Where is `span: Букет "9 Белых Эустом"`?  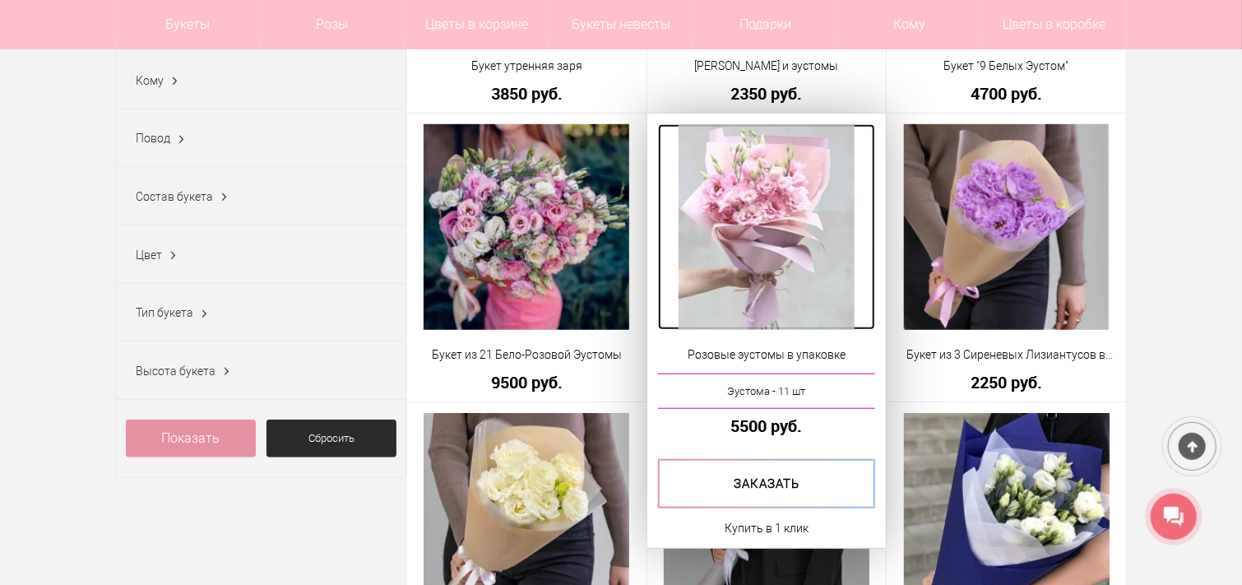 span: Букет "9 Белых Эустом" is located at coordinates (1006, 66).